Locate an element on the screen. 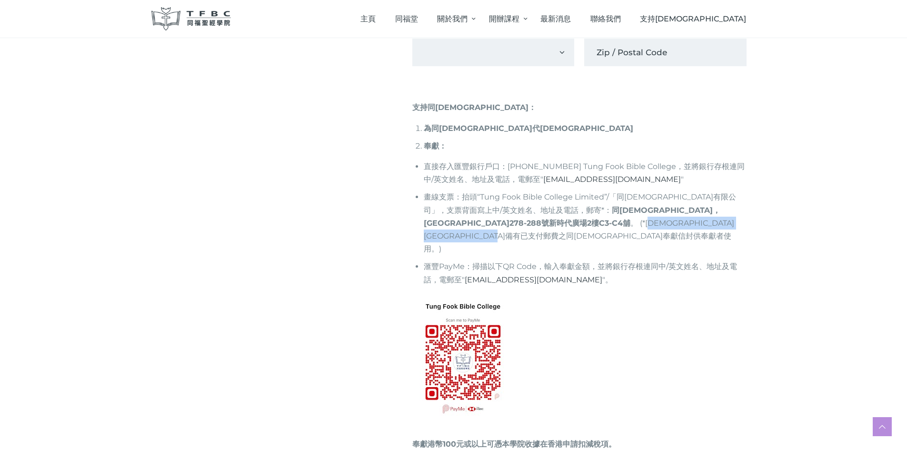 This screenshot has height=450, width=907. span: 主頁 is located at coordinates (368, 19).